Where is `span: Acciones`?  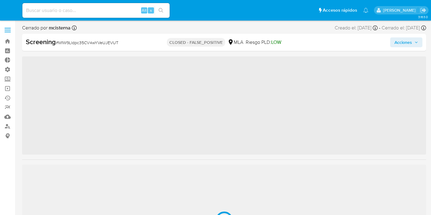
span: Acciones is located at coordinates (403, 42).